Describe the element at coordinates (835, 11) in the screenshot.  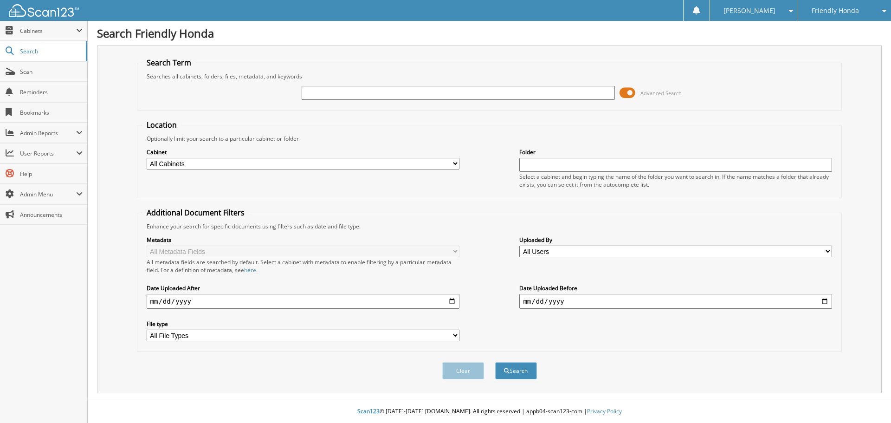
I see `span: Friendly Honda` at that location.